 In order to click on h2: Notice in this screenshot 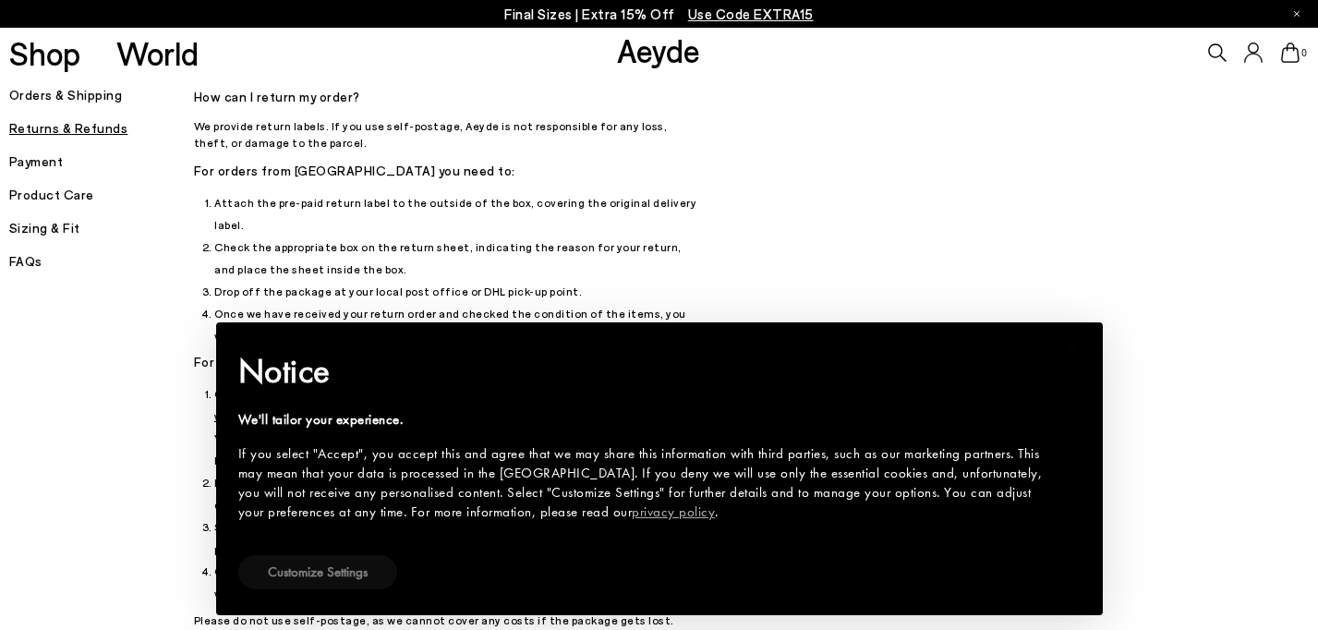, I will do `click(645, 371)`.